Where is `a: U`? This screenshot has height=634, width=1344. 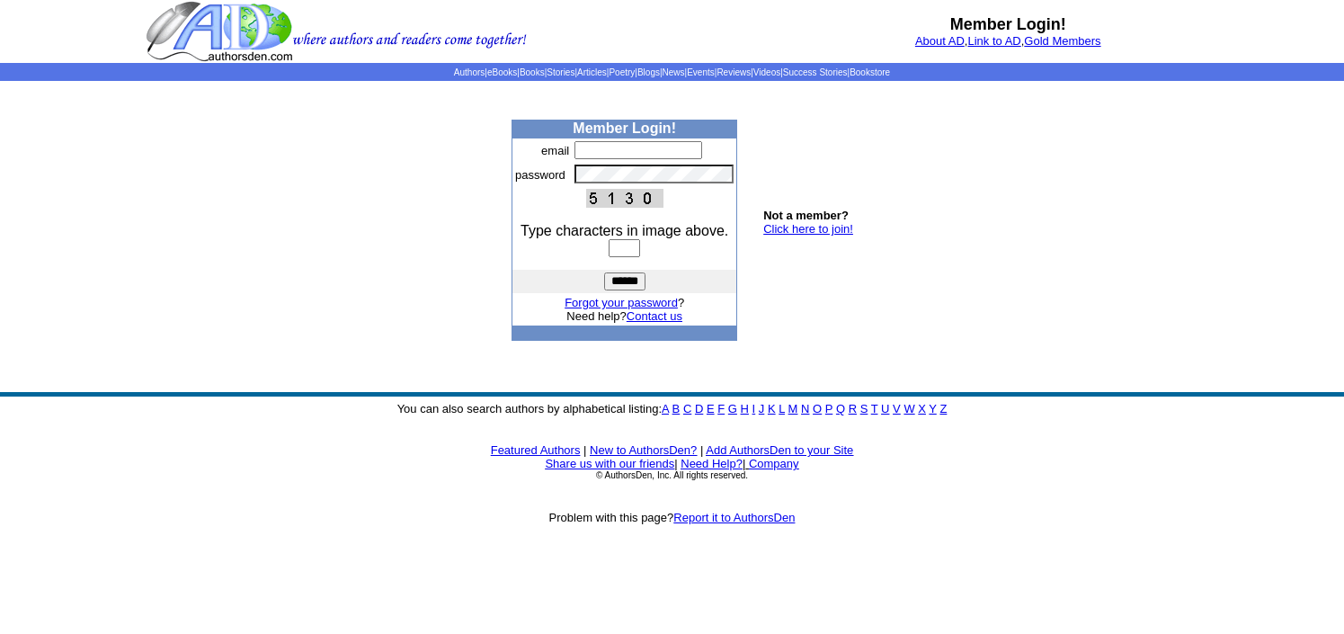
a: U is located at coordinates (885, 408).